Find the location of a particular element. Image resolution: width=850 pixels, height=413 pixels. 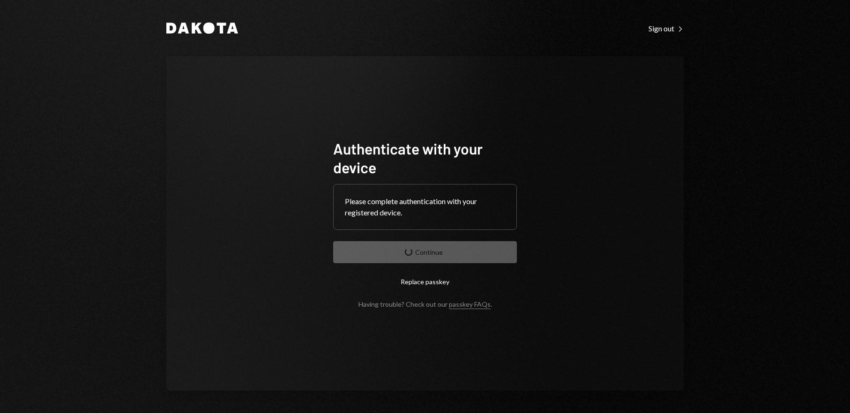

a: passkey FAQs is located at coordinates (470, 305).